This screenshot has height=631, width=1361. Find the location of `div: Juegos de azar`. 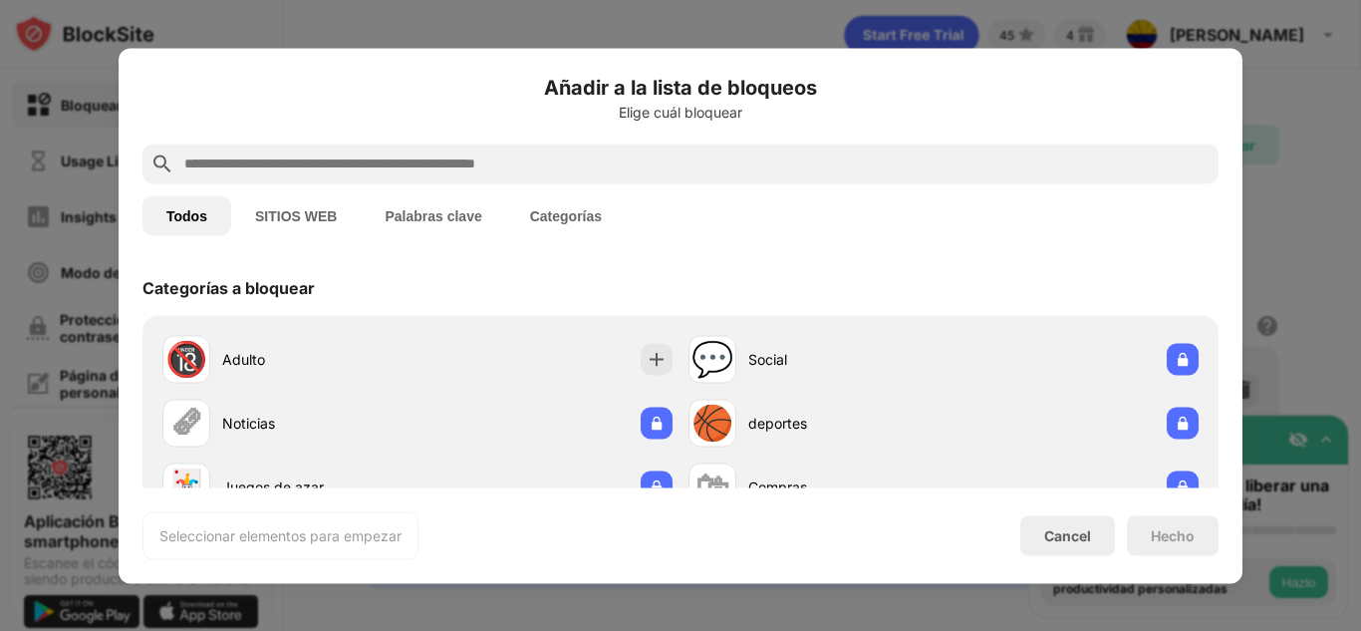

div: Juegos de azar is located at coordinates (320, 486).